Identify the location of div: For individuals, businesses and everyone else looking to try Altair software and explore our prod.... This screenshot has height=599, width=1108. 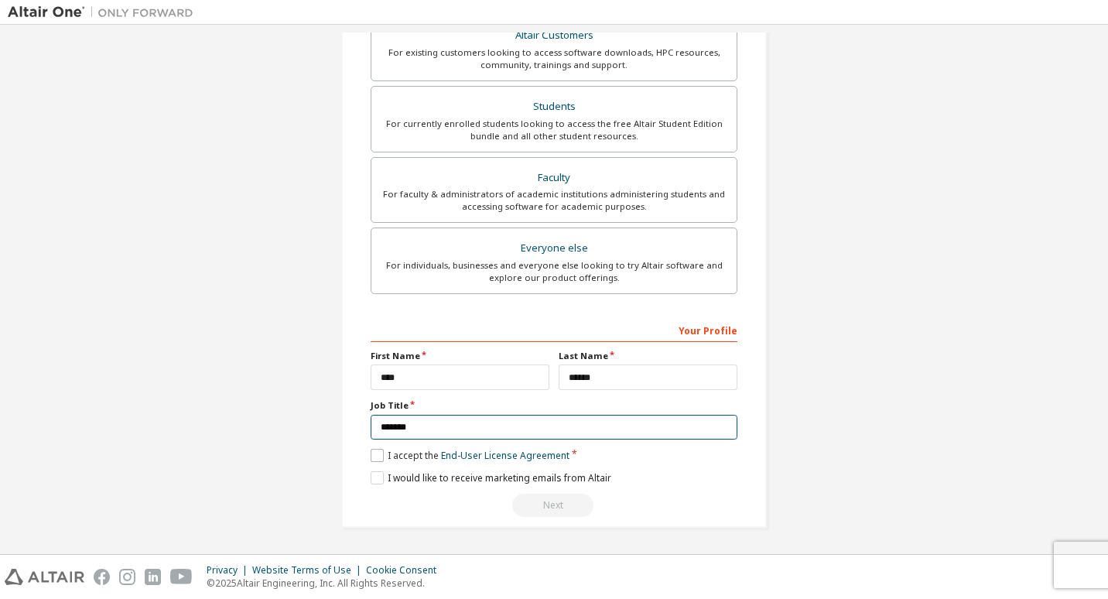
(554, 271).